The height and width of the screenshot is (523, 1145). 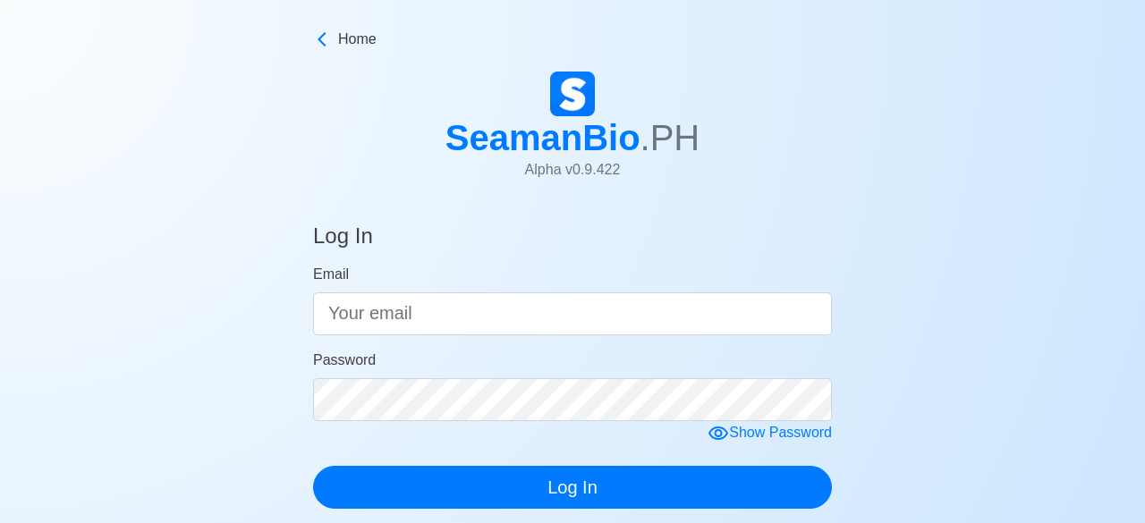 What do you see at coordinates (344, 359) in the screenshot?
I see `span: Password` at bounding box center [344, 359].